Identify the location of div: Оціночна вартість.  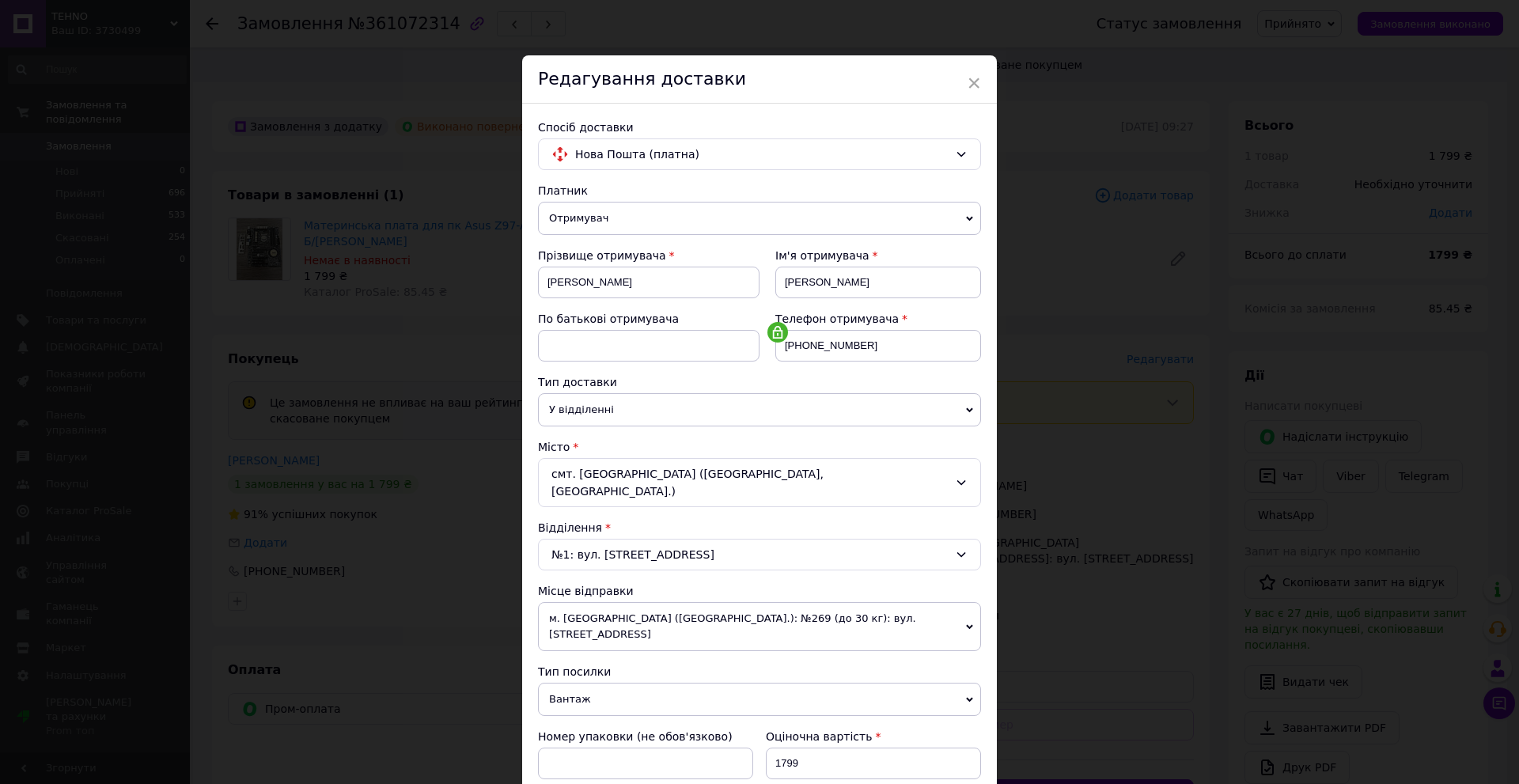
(874, 736).